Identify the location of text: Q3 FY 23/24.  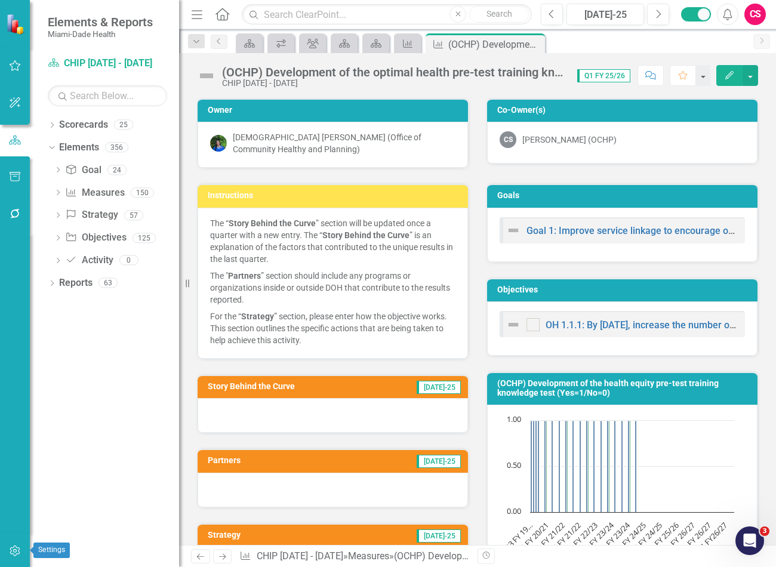
(614, 538).